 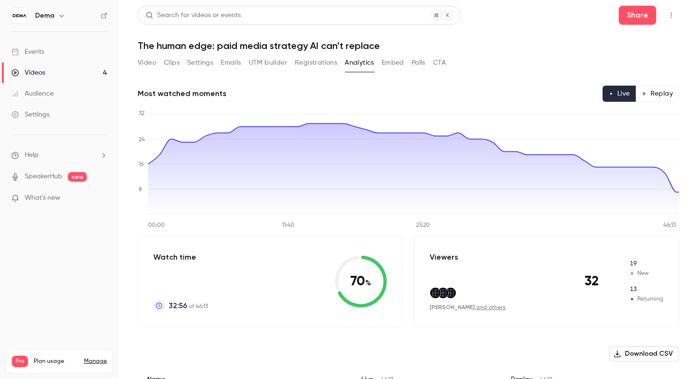 I want to click on button: Settings, so click(x=200, y=63).